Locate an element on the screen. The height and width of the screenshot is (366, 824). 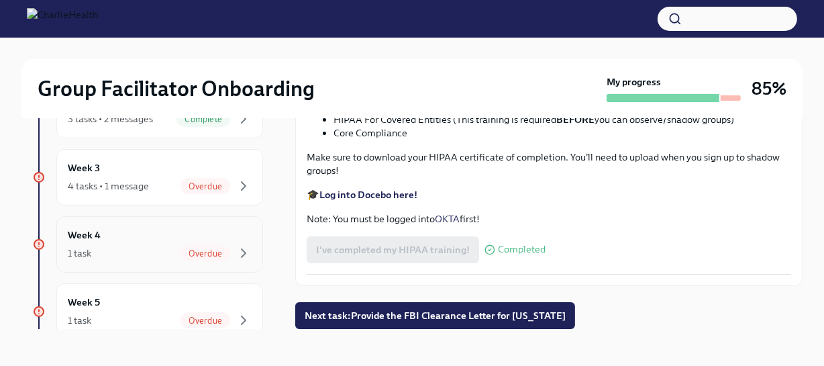
h6: Week 5 is located at coordinates (84, 302).